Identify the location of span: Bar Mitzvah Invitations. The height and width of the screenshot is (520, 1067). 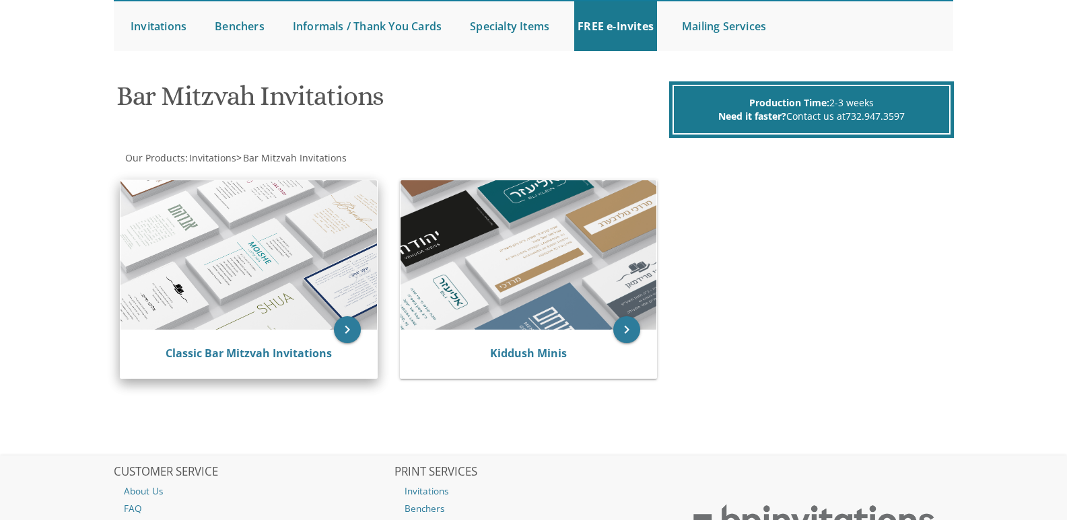
(295, 157).